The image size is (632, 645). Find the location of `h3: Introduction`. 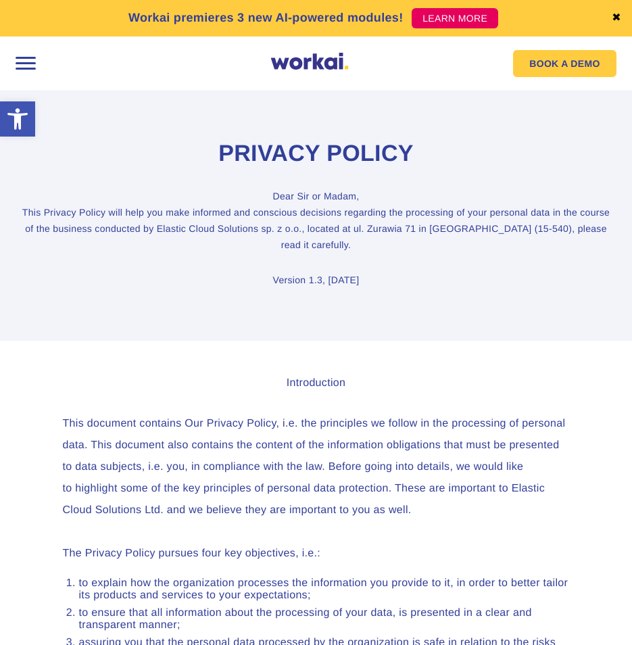

h3: Introduction is located at coordinates (316, 383).